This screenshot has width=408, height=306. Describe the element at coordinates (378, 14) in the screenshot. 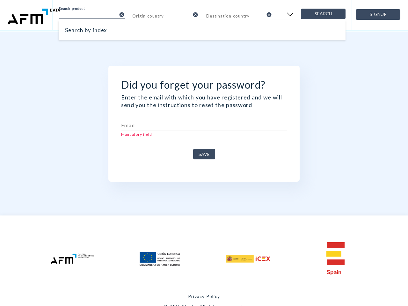

I see `span: Signup` at that location.